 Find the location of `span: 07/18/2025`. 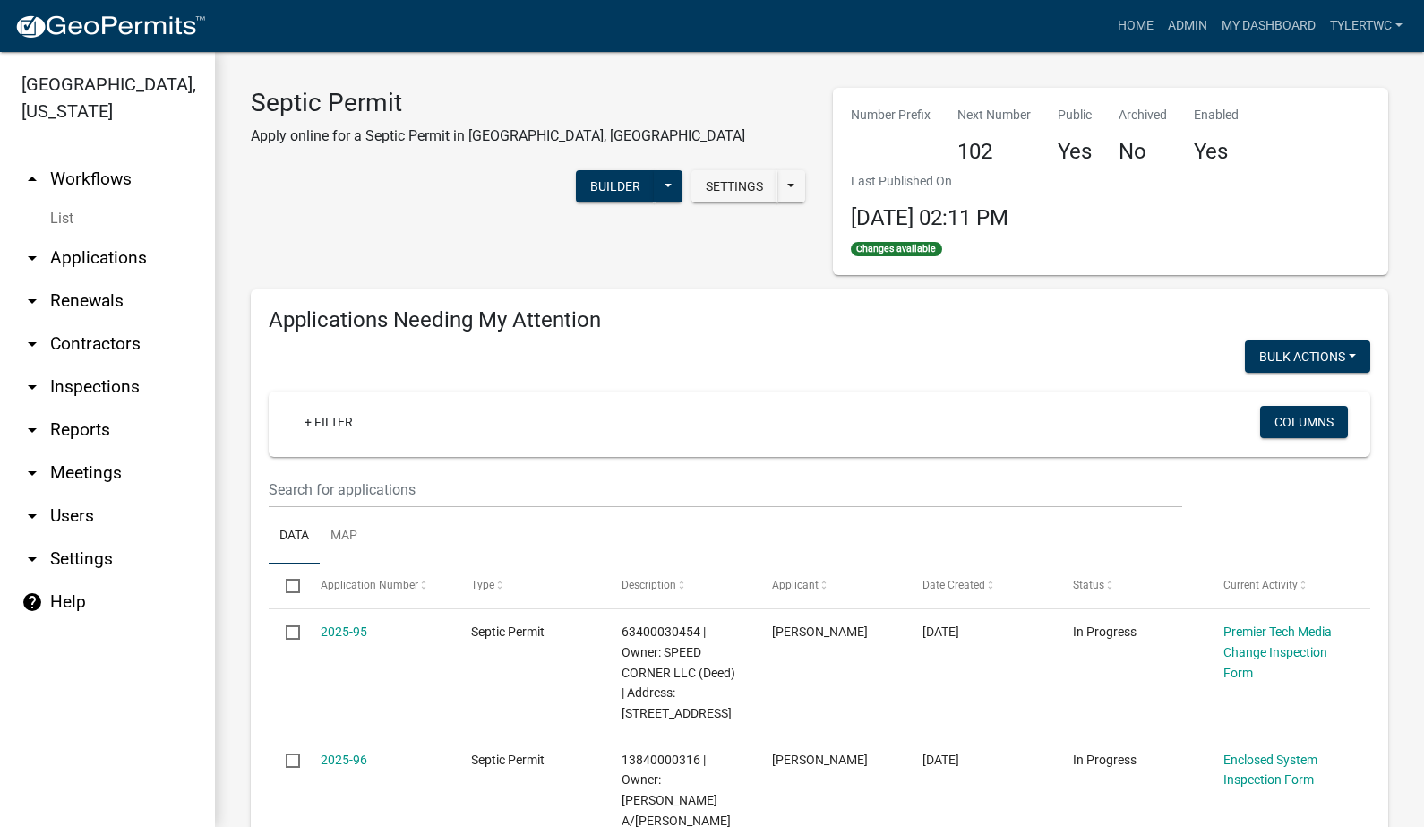

span: 07/18/2025 is located at coordinates (940, 631).